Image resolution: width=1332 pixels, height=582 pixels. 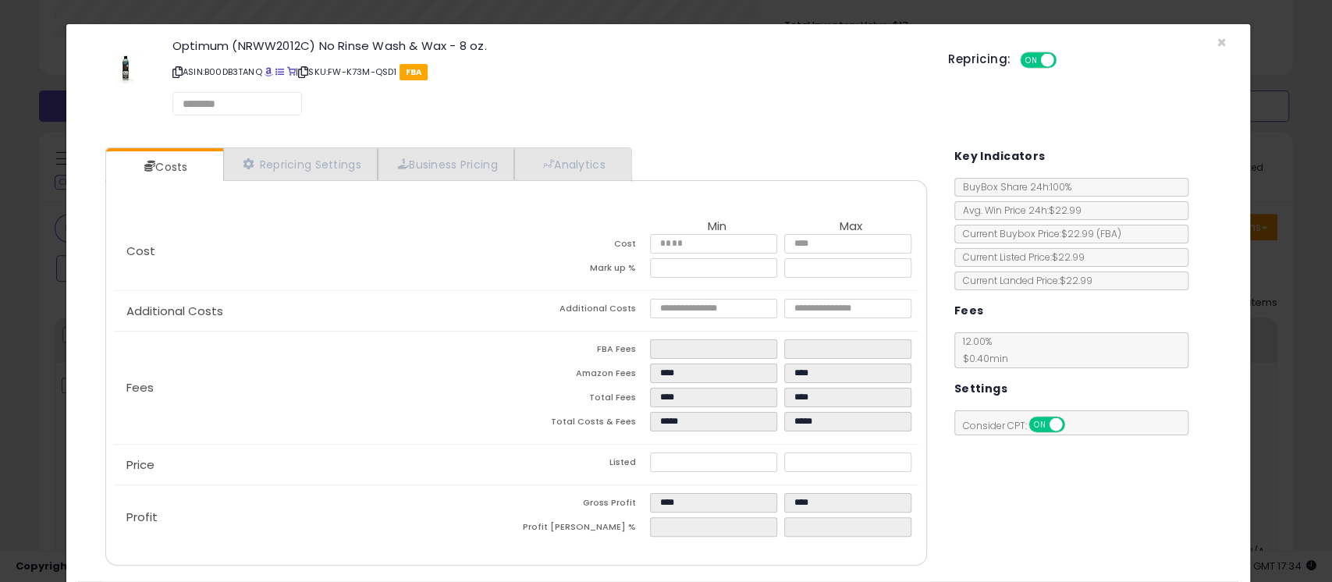 I want to click on th: Max, so click(x=851, y=227).